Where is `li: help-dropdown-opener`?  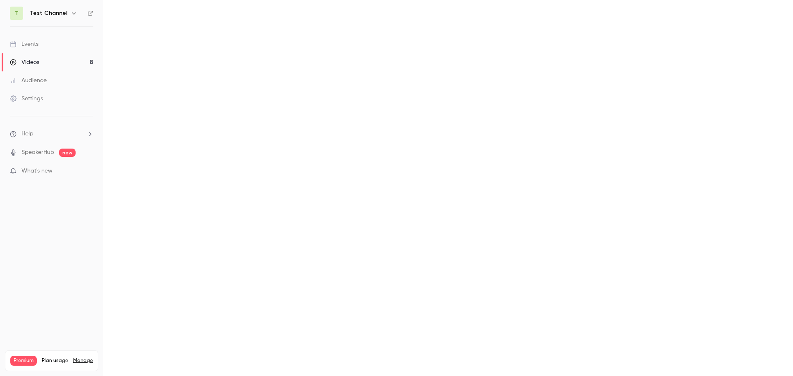
li: help-dropdown-opener is located at coordinates (52, 134).